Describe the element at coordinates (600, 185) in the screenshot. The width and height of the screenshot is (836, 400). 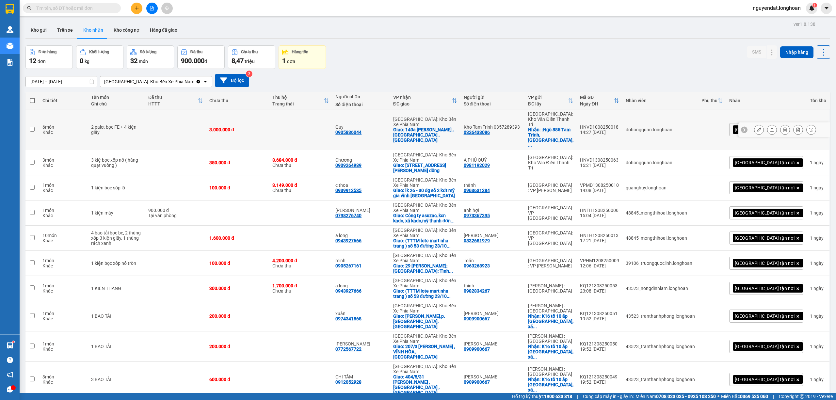
I see `div: VPMD1308250010` at that location.